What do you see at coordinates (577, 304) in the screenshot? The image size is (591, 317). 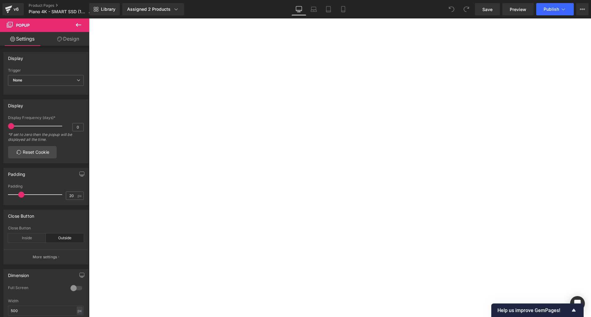 I see `div: Open Intercom Messenger` at bounding box center [577, 304].